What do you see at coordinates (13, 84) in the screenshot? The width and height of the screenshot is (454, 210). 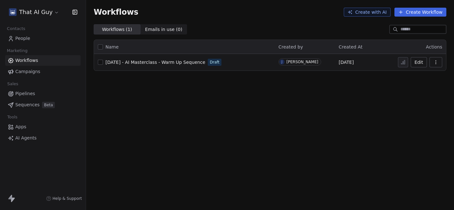 I see `span: Sales` at bounding box center [13, 84].